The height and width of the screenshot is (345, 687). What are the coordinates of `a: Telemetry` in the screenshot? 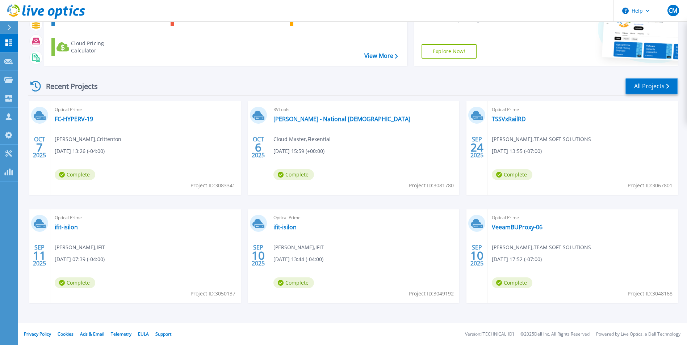 It's located at (121, 334).